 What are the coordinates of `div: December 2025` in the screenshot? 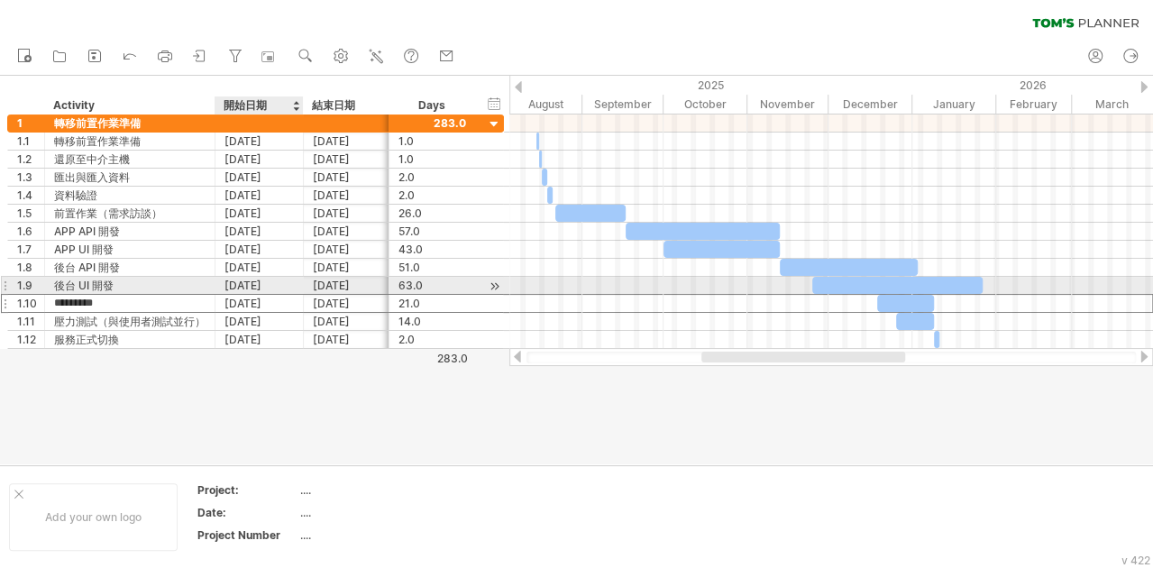 It's located at (870, 104).